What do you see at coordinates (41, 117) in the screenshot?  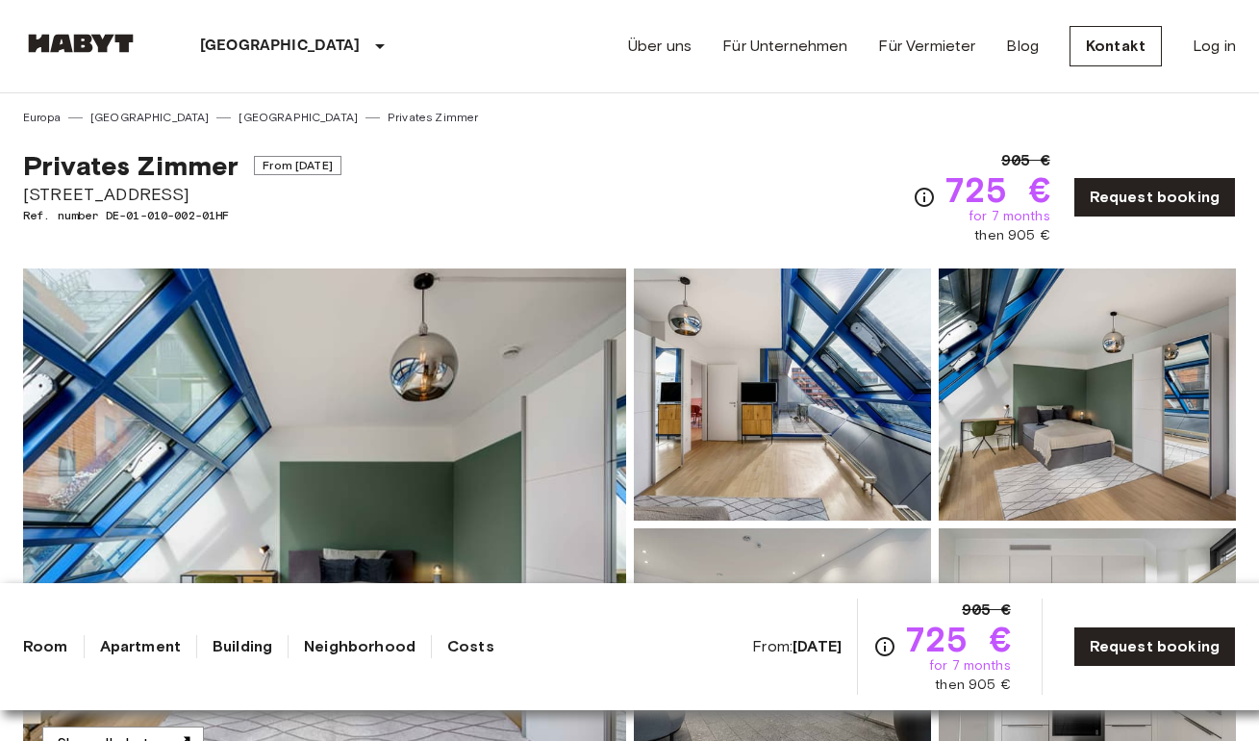 I see `a: Europa` at bounding box center [41, 117].